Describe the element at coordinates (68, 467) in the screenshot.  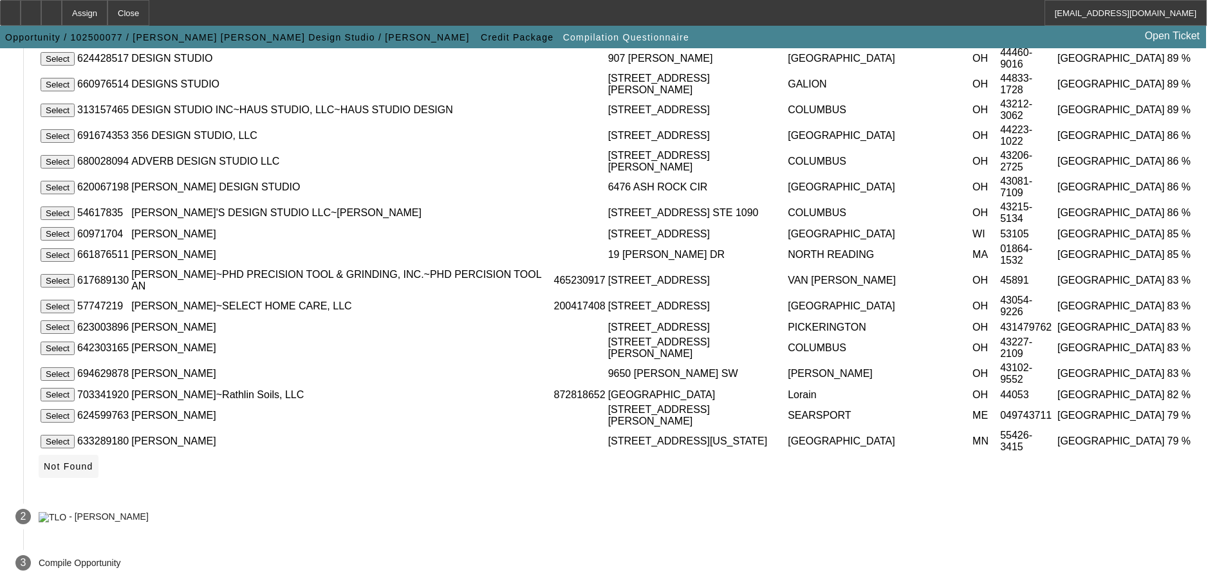
I see `span: Not Found` at that location.